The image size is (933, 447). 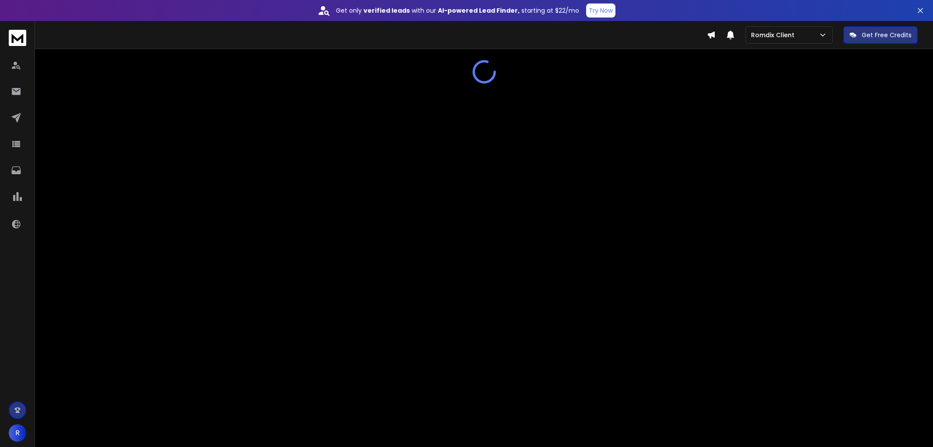 I want to click on p: Get Free Credits, so click(x=887, y=35).